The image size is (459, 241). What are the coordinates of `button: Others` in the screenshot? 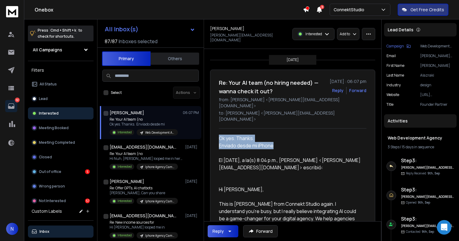 It's located at (175, 59).